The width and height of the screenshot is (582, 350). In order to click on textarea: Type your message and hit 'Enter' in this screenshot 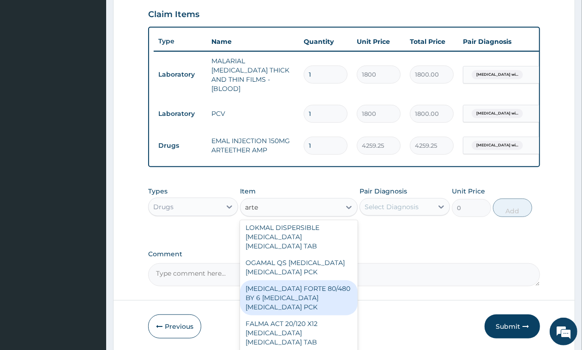, I will do `click(90, 268)`.